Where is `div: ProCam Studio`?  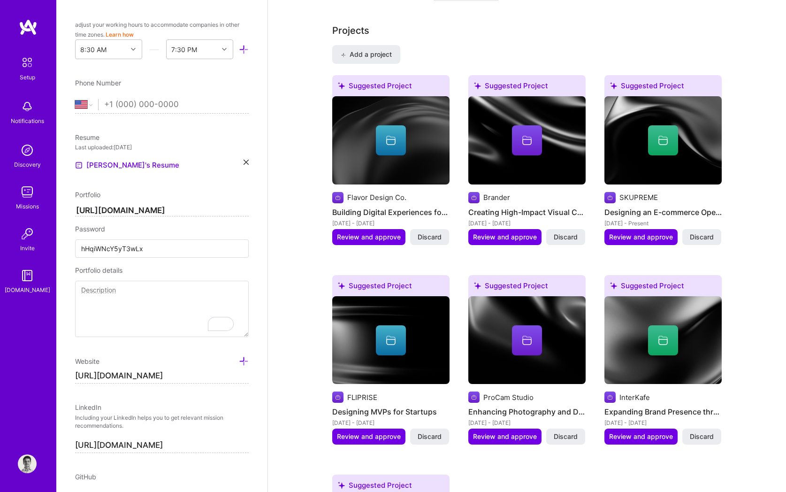 div: ProCam Studio is located at coordinates (508, 397).